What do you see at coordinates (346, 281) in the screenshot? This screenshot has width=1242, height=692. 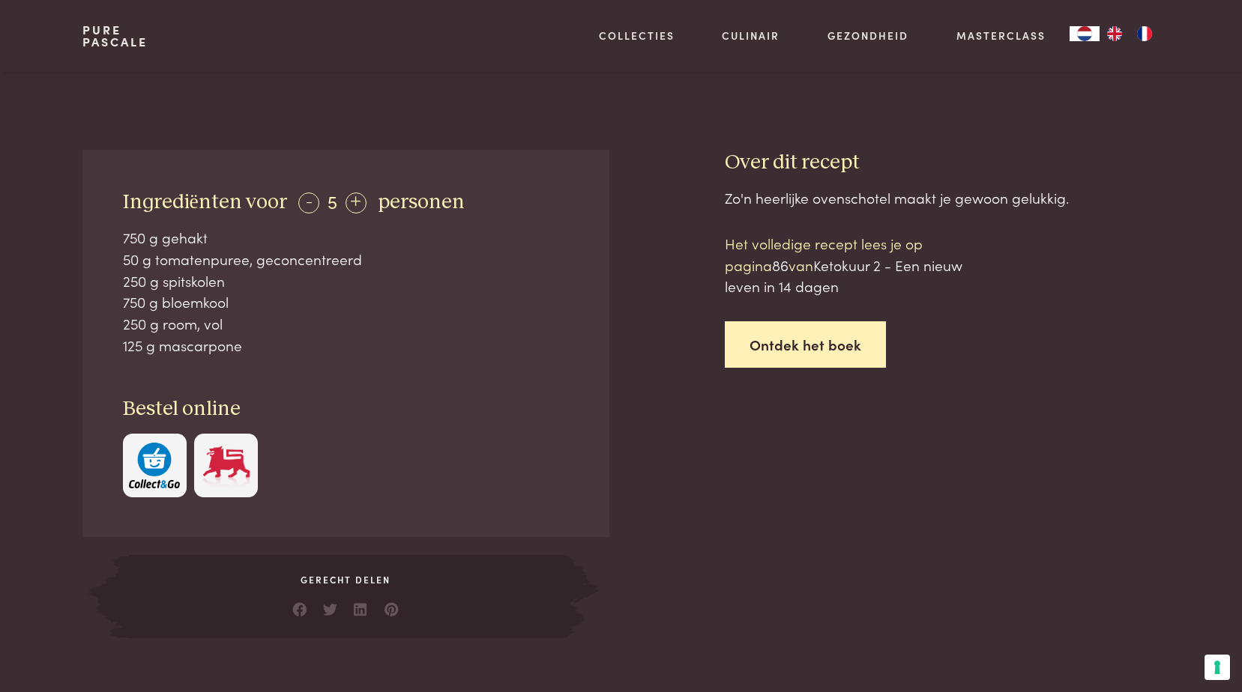 I see `div: 250 g spitskolen` at bounding box center [346, 281].